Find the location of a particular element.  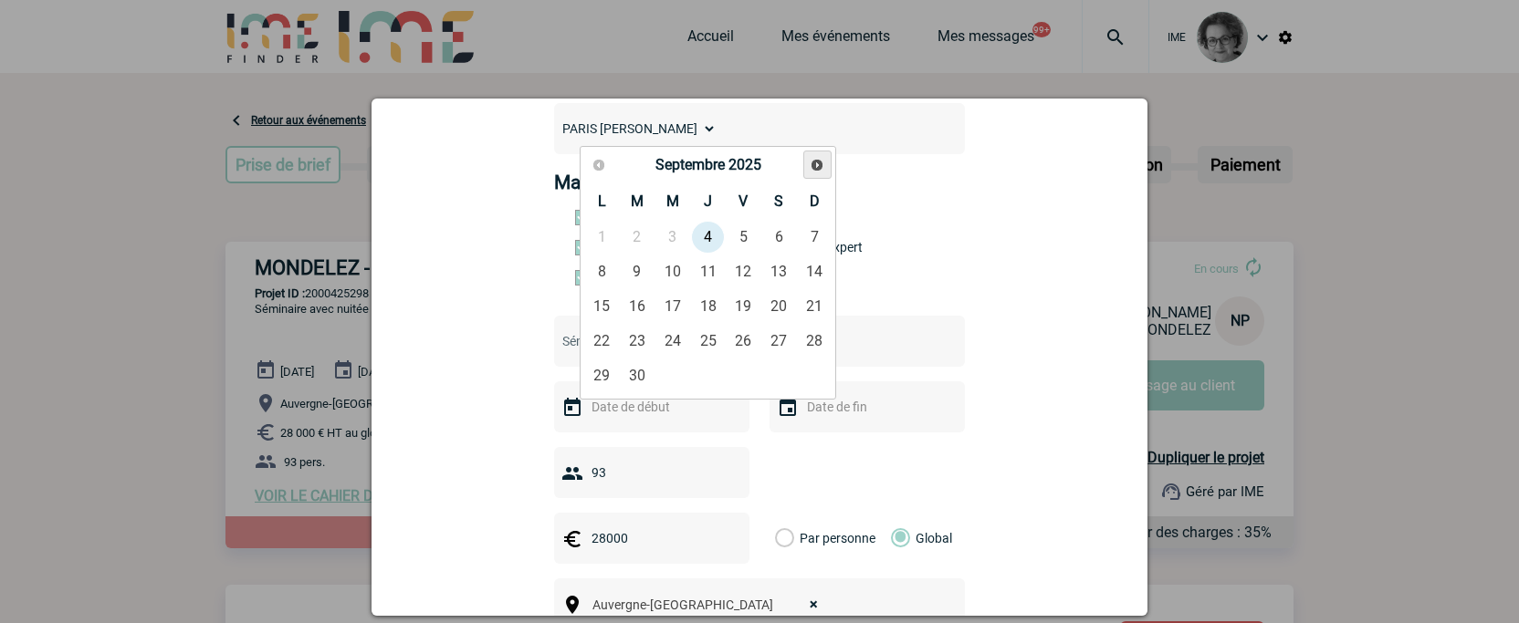

a: 19 is located at coordinates (743, 307).